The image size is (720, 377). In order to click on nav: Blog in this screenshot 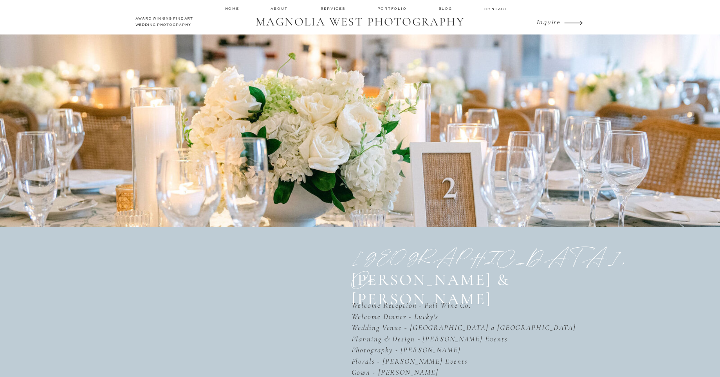, I will do `click(446, 9)`.